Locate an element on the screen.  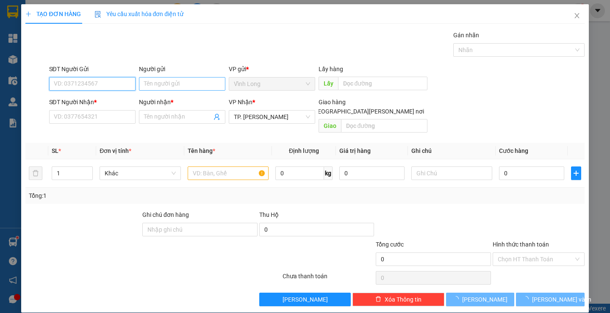
span: close is located at coordinates (577, 16).